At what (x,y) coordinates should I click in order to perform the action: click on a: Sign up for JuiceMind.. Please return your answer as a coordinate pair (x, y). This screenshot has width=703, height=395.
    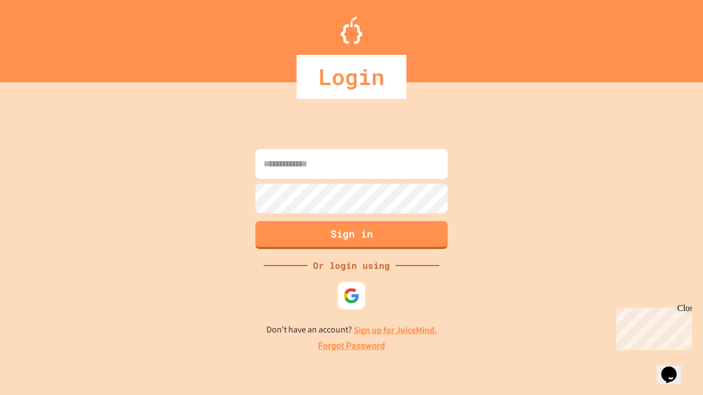
    Looking at the image, I should click on (395, 330).